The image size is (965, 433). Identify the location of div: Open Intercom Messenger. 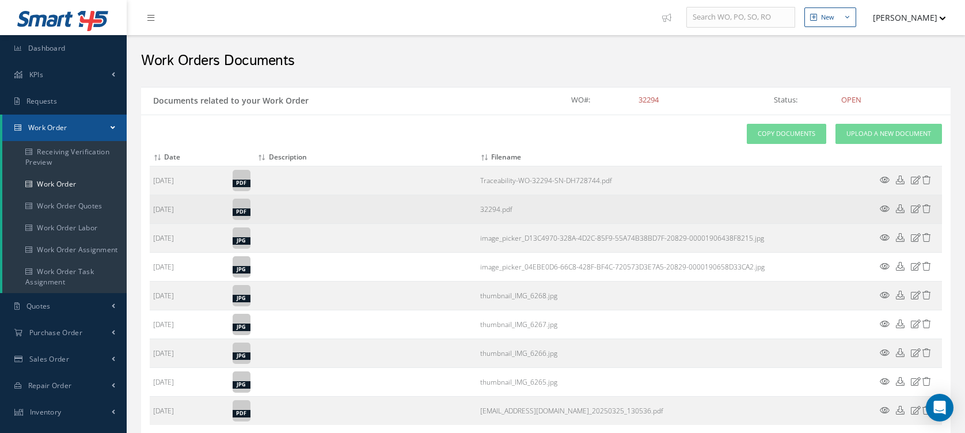
(940, 408).